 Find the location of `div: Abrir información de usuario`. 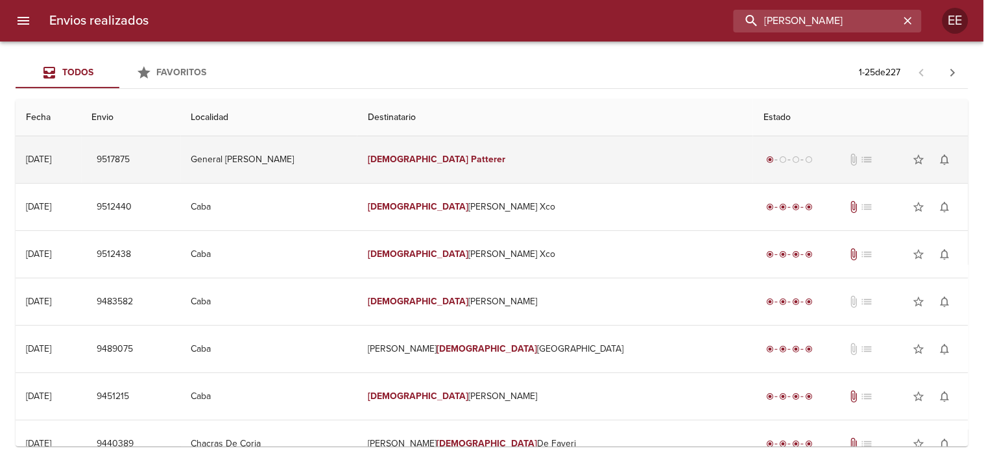

div: Abrir información de usuario is located at coordinates (956, 21).